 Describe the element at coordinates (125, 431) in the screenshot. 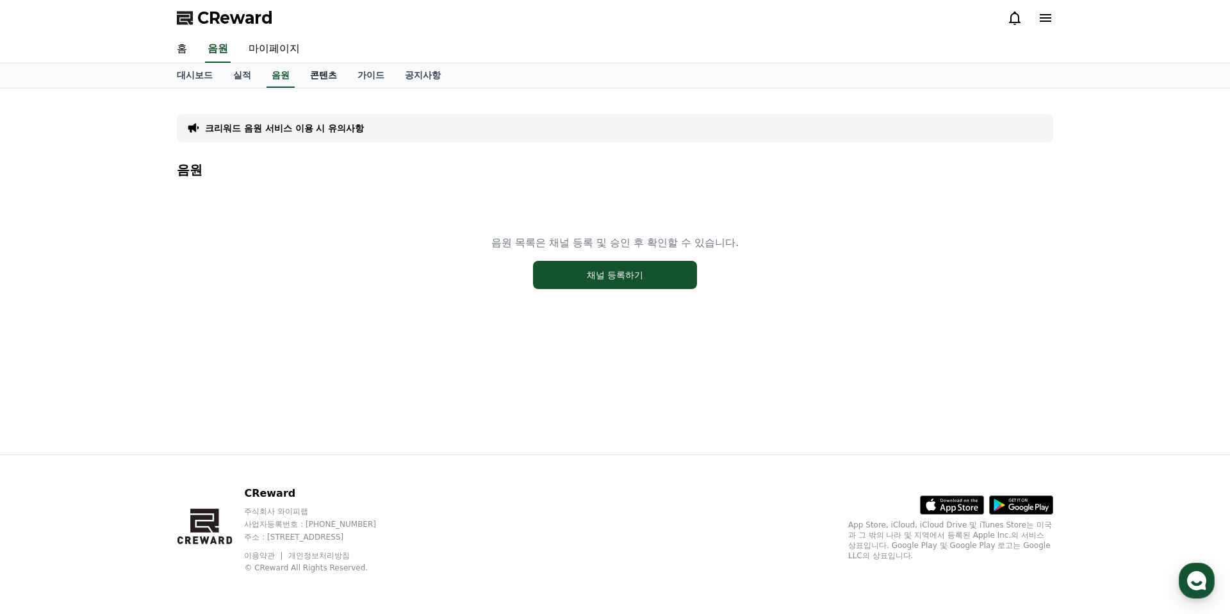

I see `span: 대화` at that location.